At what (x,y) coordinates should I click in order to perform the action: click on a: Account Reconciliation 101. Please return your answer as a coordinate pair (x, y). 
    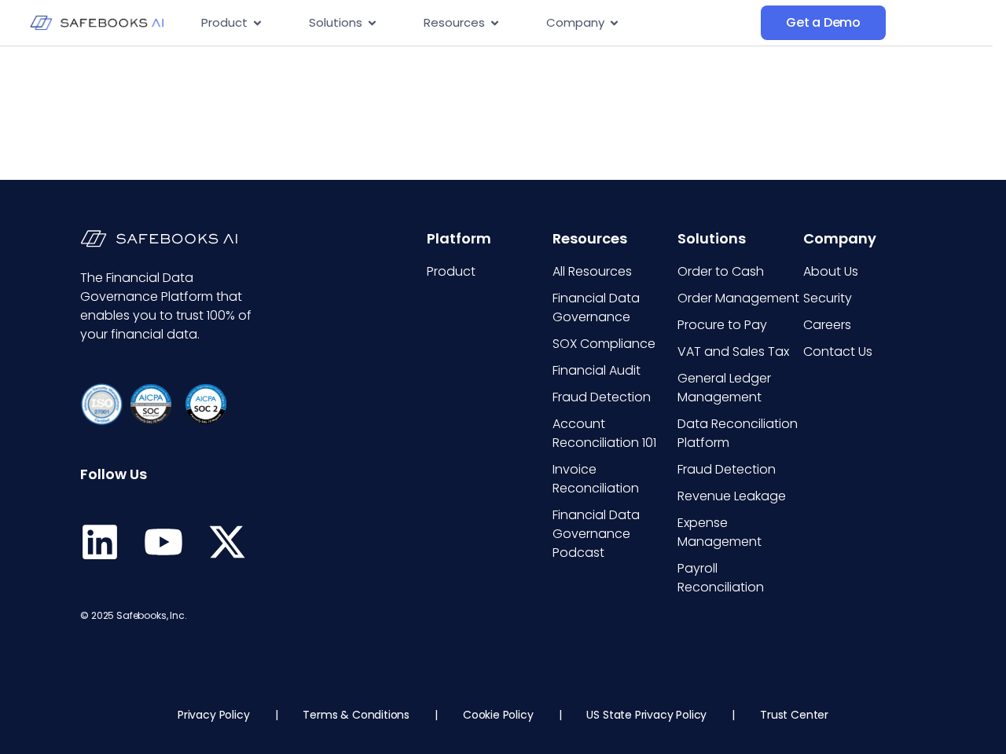
    Looking at the image, I should click on (614, 434).